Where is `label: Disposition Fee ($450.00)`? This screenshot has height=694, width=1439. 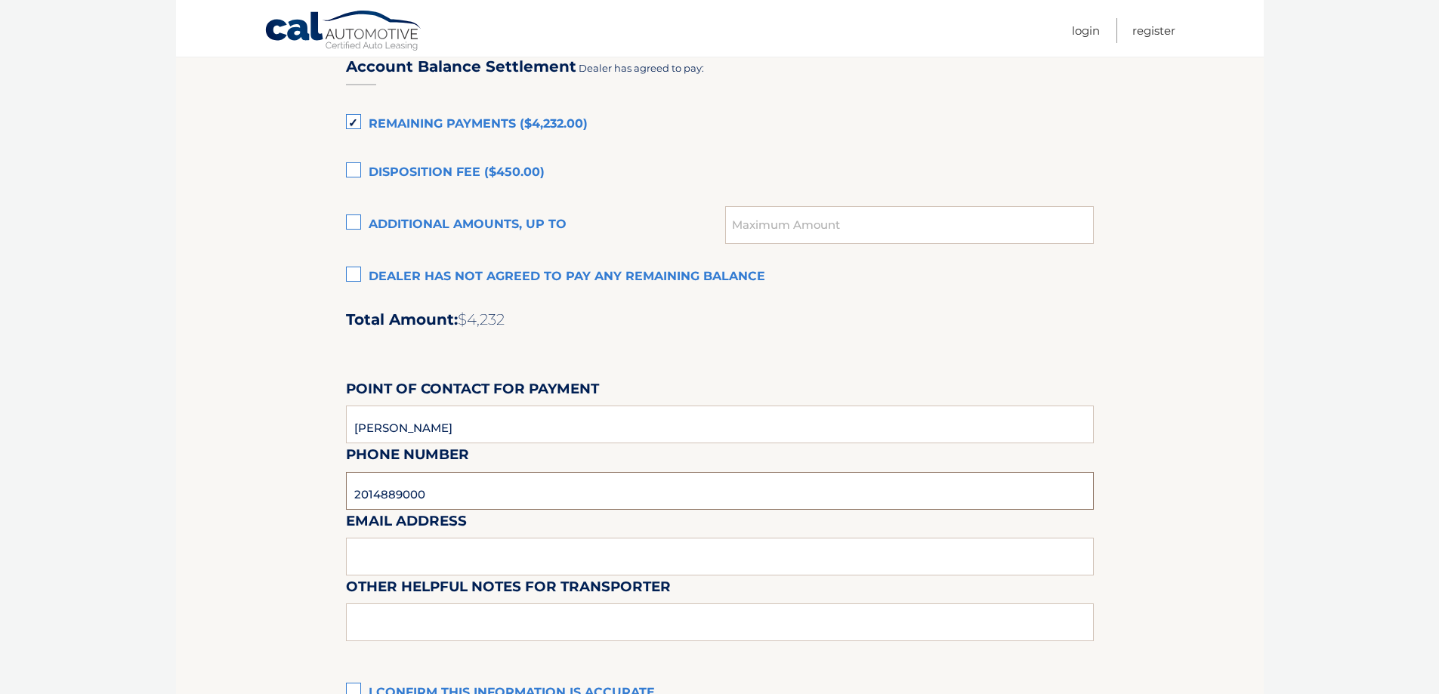
label: Disposition Fee ($450.00) is located at coordinates (720, 173).